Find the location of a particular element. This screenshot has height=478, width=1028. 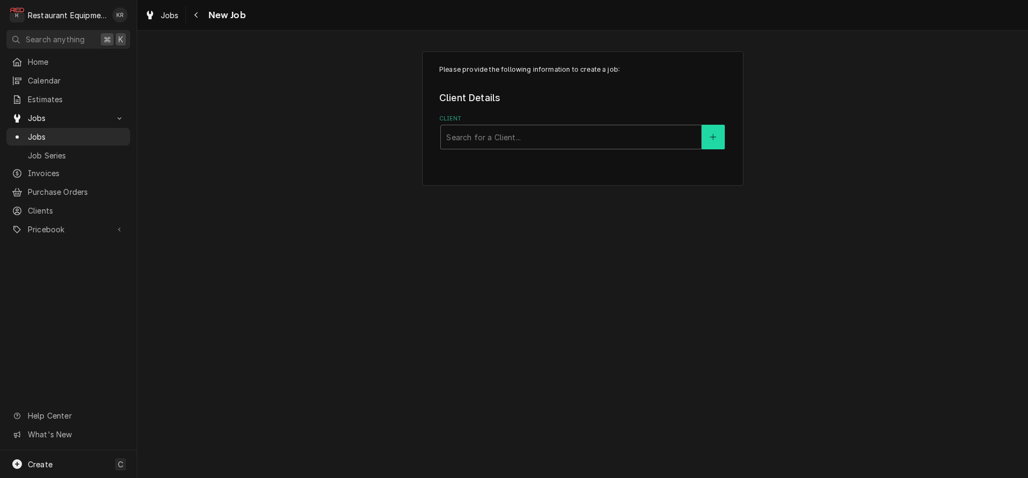

span: Create is located at coordinates (40, 464).